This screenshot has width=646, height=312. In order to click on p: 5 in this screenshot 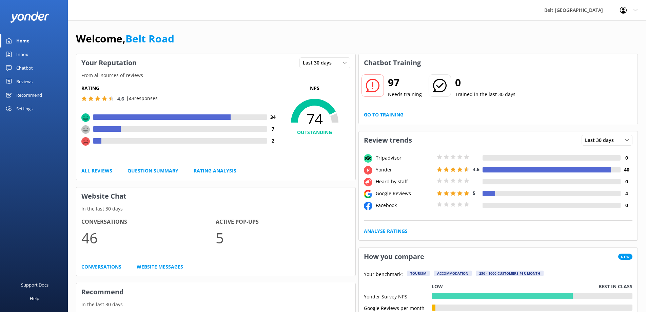, I will do `click(283, 237)`.